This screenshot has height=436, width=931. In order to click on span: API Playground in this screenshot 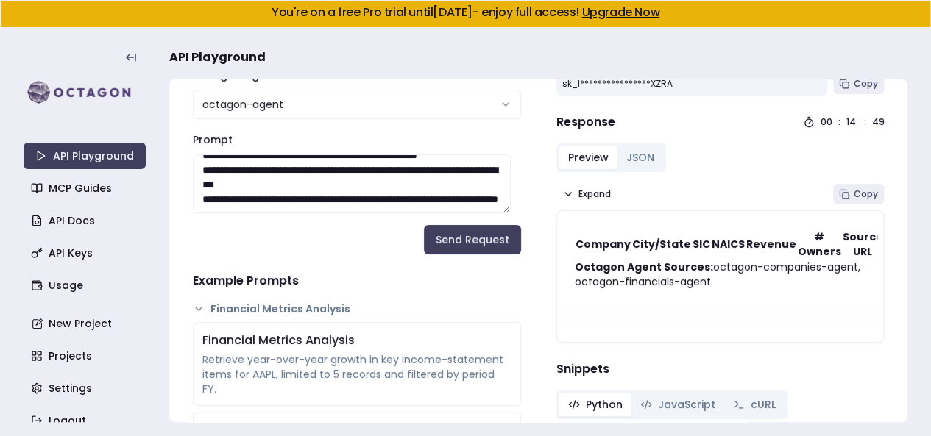, I will do `click(217, 57)`.